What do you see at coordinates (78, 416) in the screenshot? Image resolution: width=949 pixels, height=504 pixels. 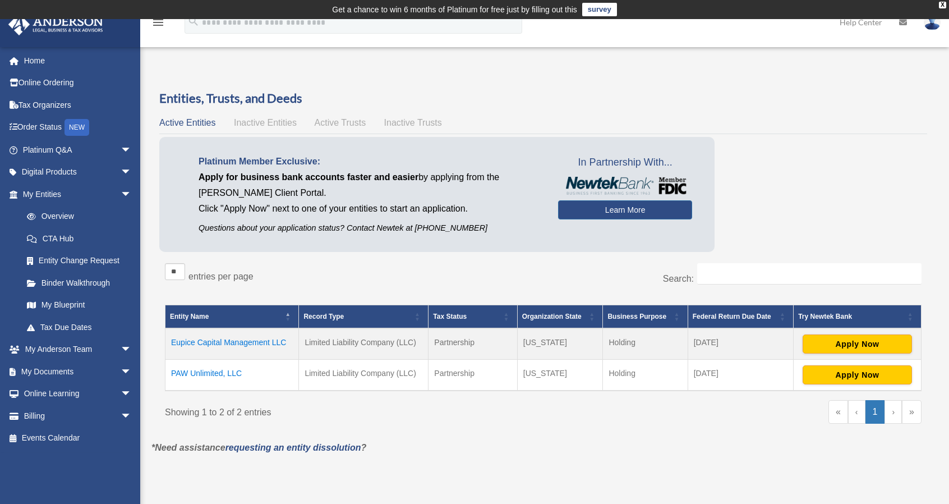 I see `a: Billingarrow_drop_down` at bounding box center [78, 416].